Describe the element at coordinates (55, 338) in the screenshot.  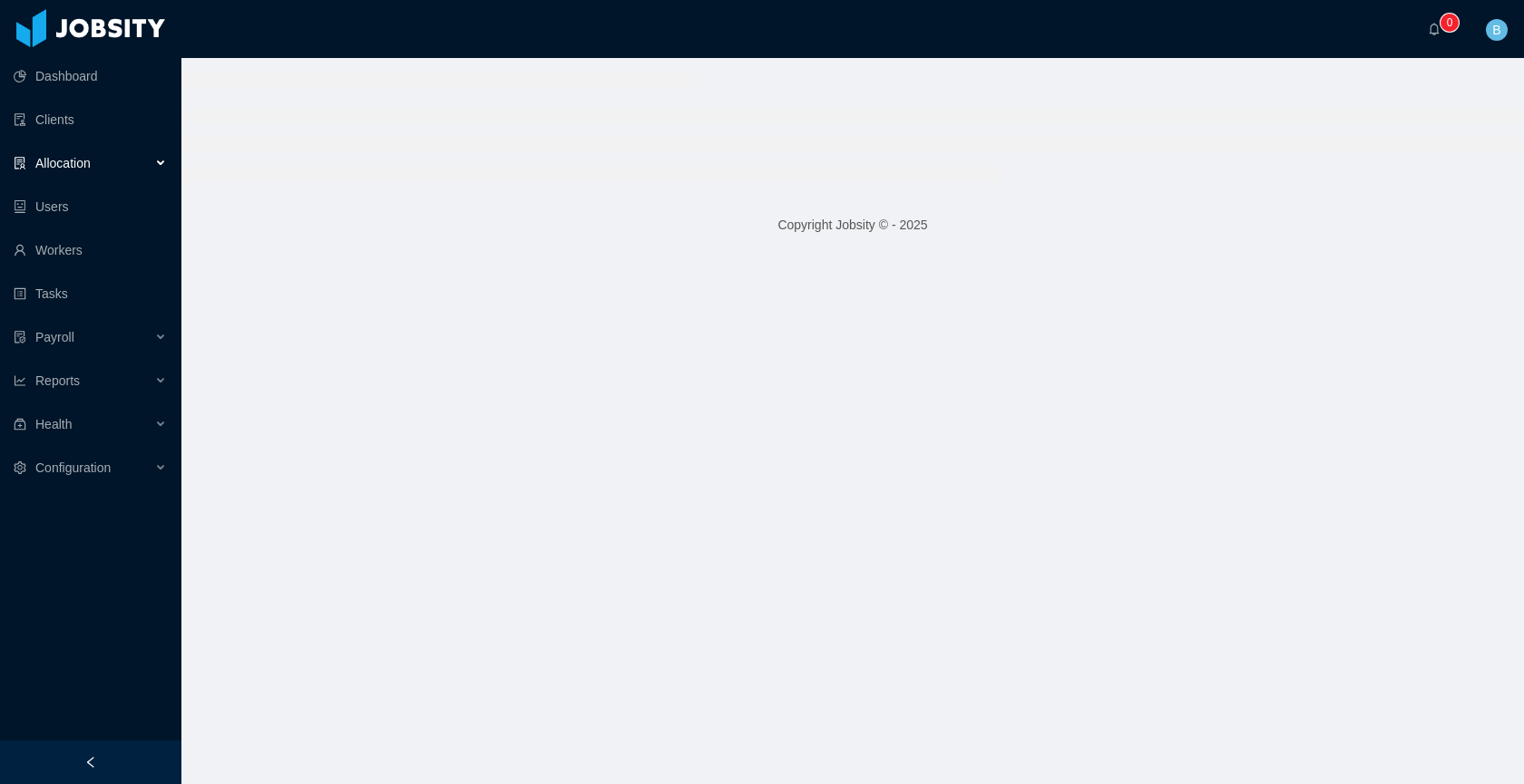
I see `span: Payroll` at that location.